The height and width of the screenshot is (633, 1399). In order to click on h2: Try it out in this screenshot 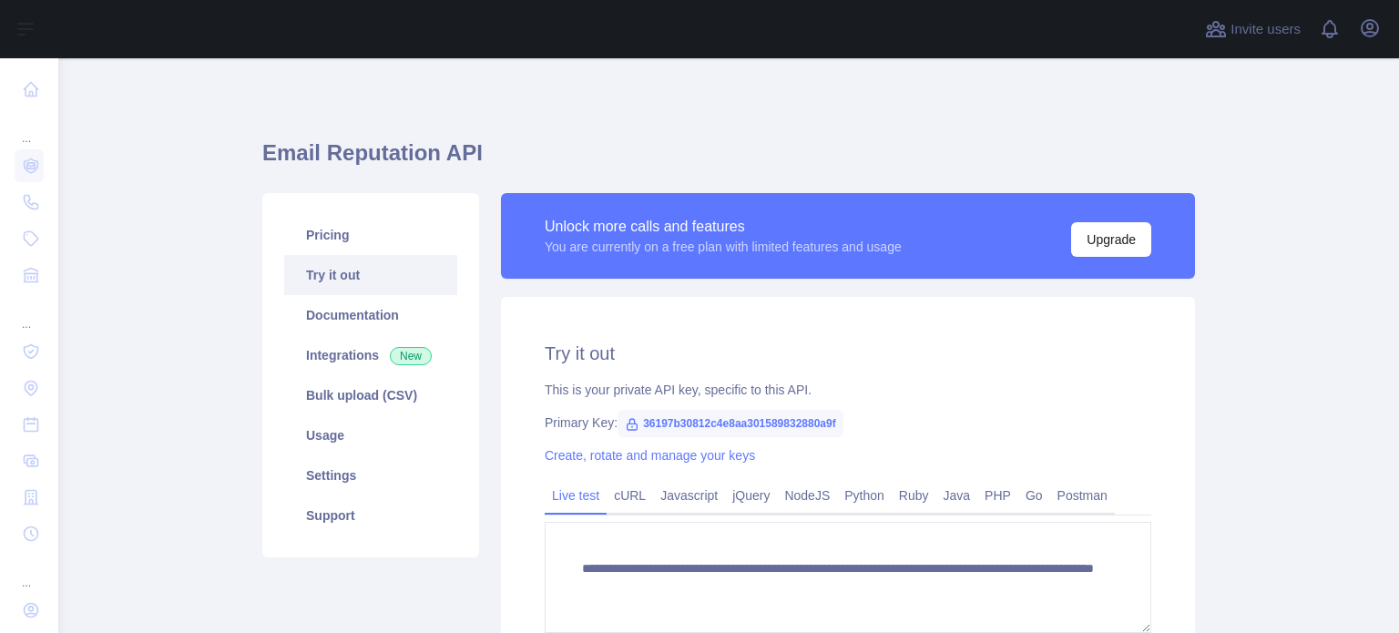, I will do `click(848, 354)`.